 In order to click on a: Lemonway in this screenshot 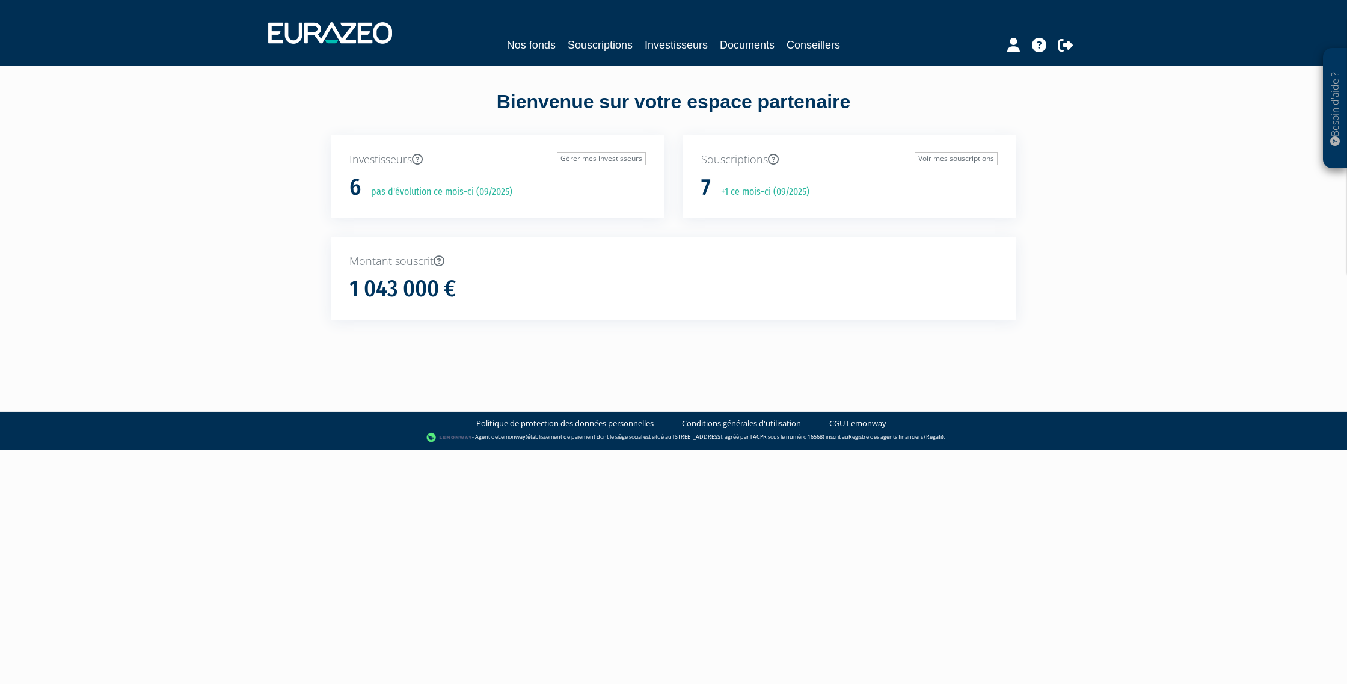, I will do `click(512, 436)`.